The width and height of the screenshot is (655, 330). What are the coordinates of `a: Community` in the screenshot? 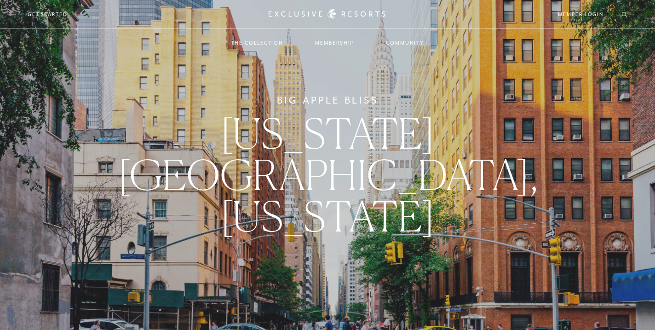 It's located at (405, 43).